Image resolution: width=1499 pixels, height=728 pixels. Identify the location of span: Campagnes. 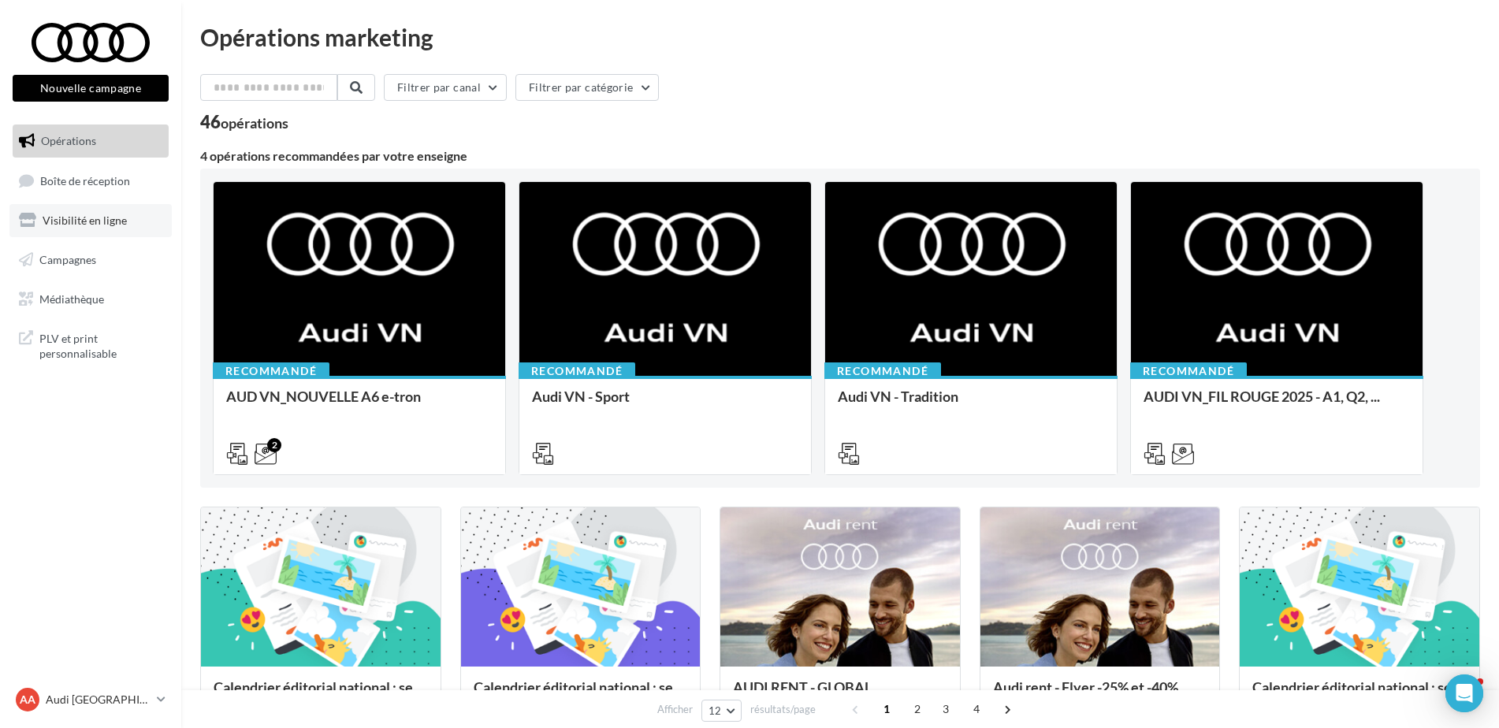
(68, 259).